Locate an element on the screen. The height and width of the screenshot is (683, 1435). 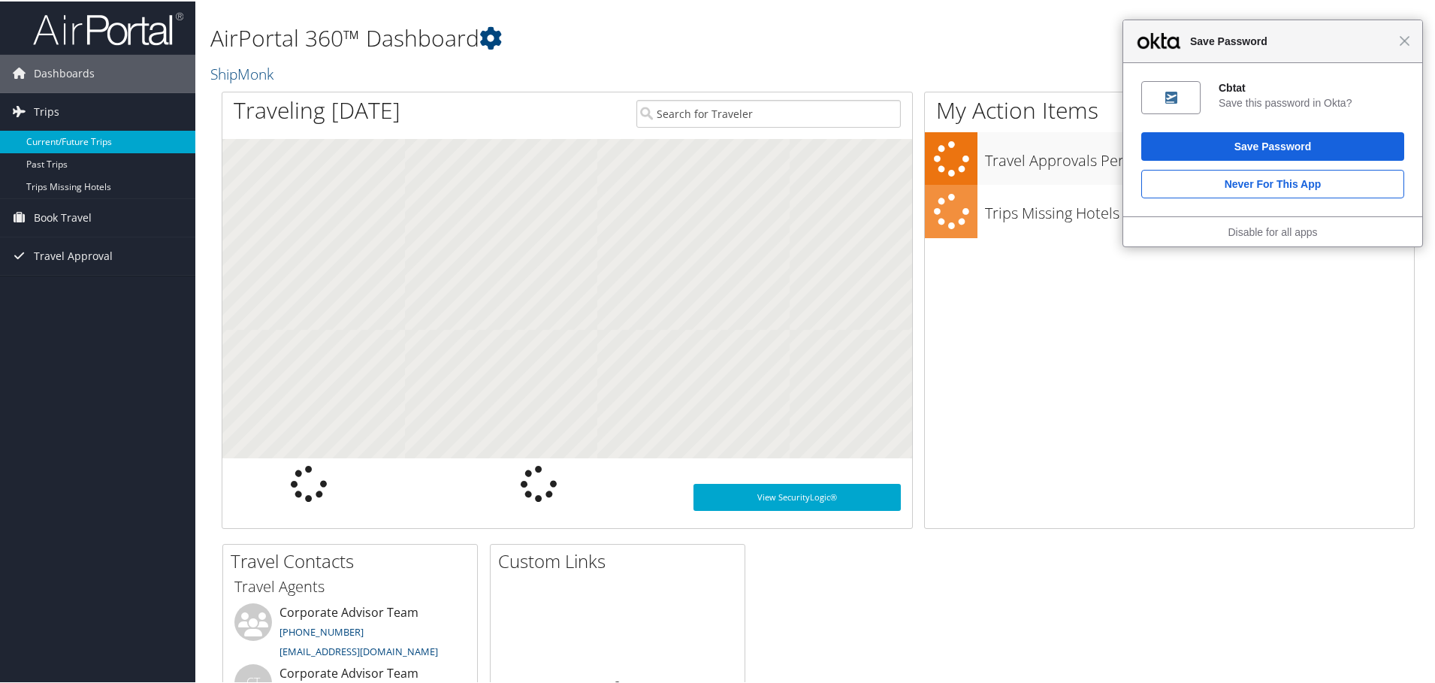
button: Never for this App is located at coordinates (1272, 183).